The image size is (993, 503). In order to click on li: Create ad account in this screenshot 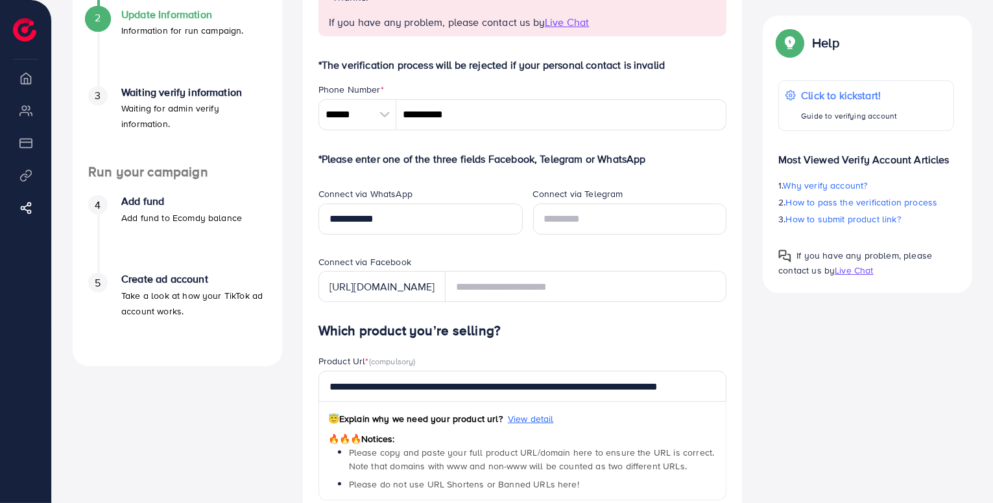, I will do `click(177, 312)`.